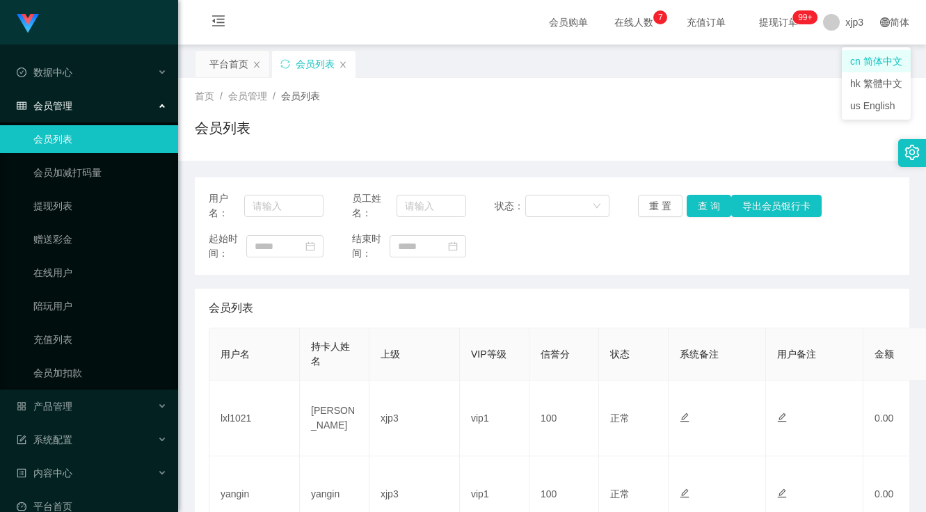 Image resolution: width=926 pixels, height=512 pixels. Describe the element at coordinates (22, 106) in the screenshot. I see `i: 图标: table` at that location.